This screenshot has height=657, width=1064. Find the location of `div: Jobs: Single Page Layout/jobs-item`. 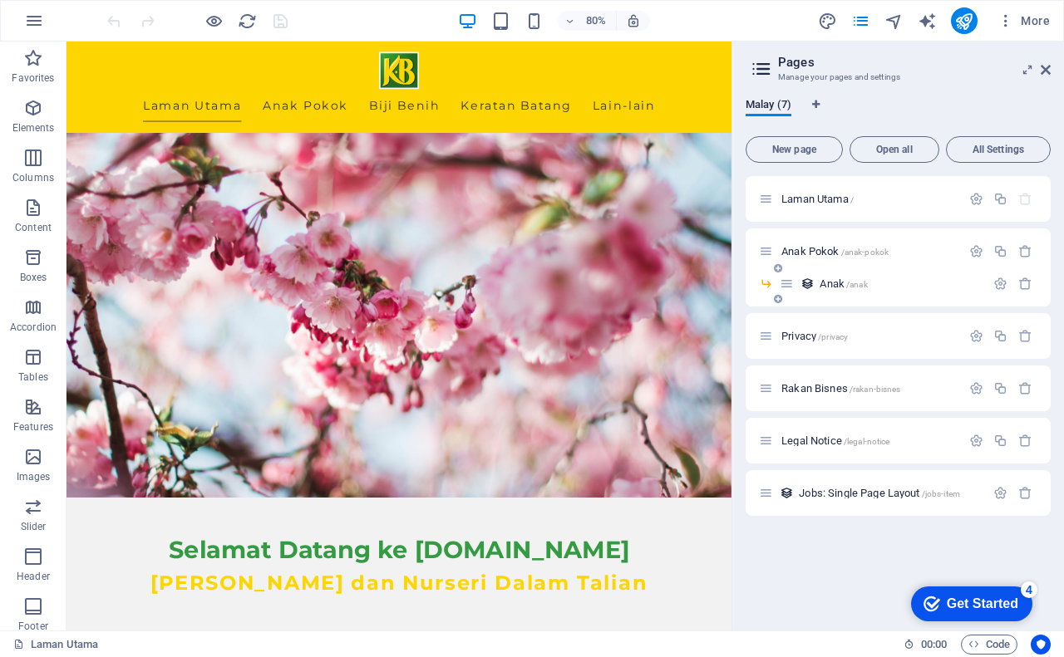

div: Jobs: Single Page Layout/jobs-item is located at coordinates (889, 493).